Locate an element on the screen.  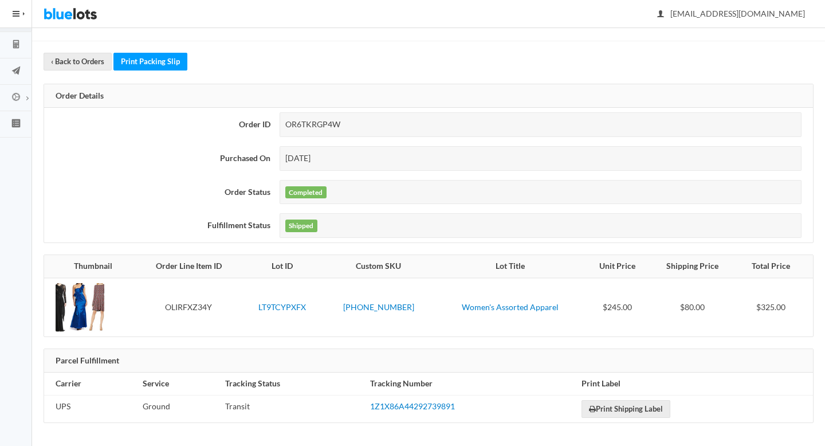
th: Order ID is located at coordinates (159, 124).